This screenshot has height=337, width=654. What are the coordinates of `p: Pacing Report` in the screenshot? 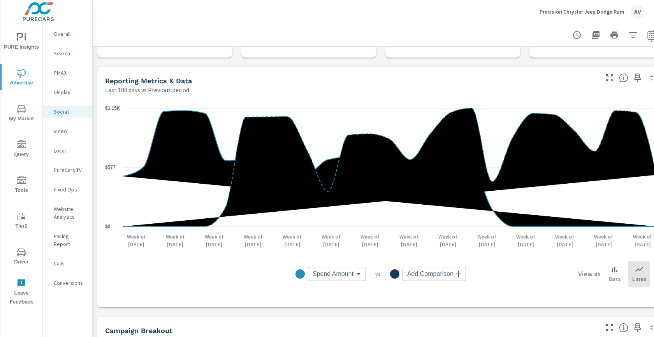 It's located at (70, 240).